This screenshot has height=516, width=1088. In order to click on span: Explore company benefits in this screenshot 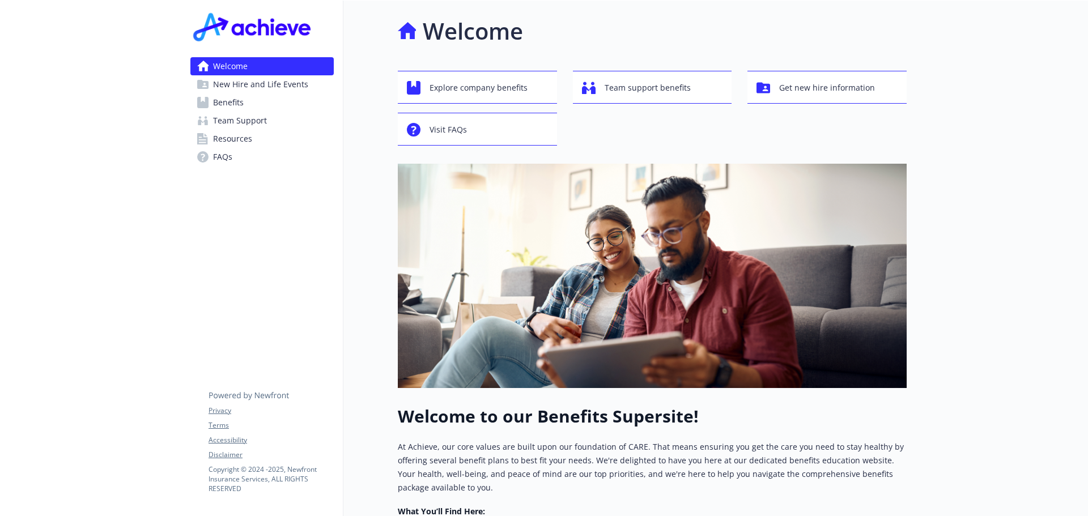, I will do `click(478, 88)`.